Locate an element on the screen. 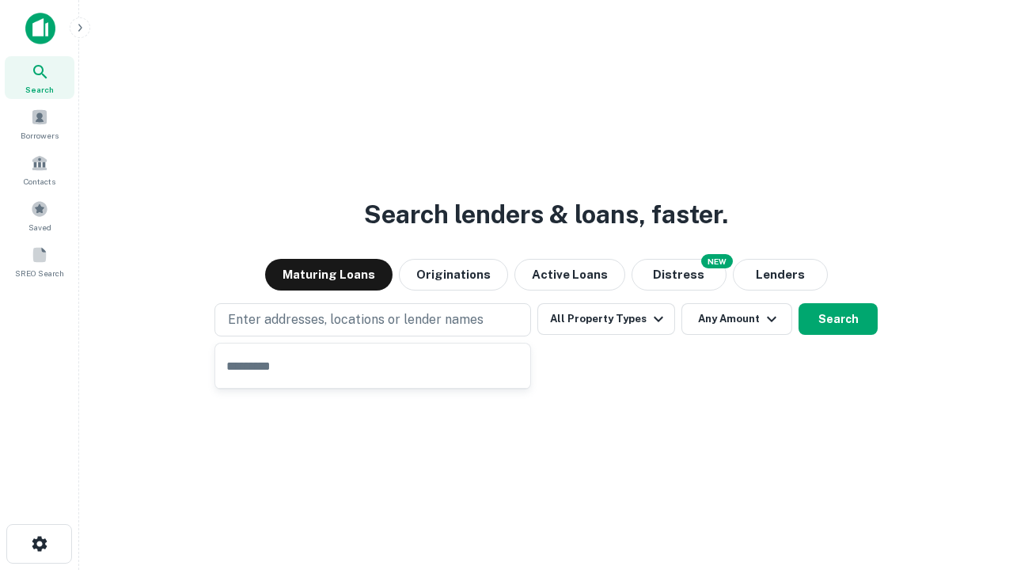  button: Originations is located at coordinates (453, 275).